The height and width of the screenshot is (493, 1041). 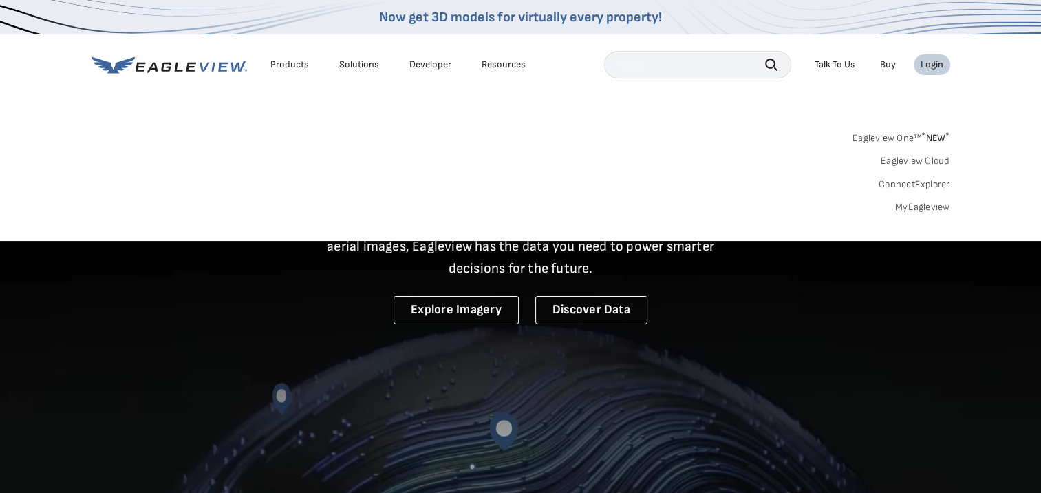 I want to click on a: Eagleview One™*NEW*, so click(x=901, y=136).